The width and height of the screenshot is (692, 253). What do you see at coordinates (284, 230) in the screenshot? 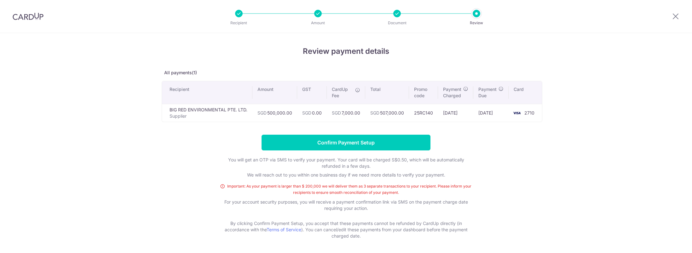
I see `a: Terms of Service` at bounding box center [284, 230].